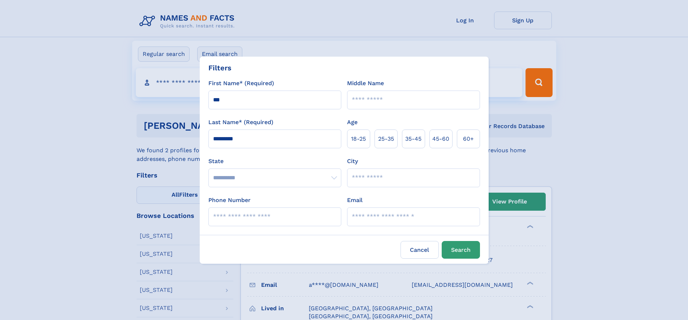 The width and height of the screenshot is (688, 320). Describe the element at coordinates (386, 139) in the screenshot. I see `span: 25‑35` at that location.